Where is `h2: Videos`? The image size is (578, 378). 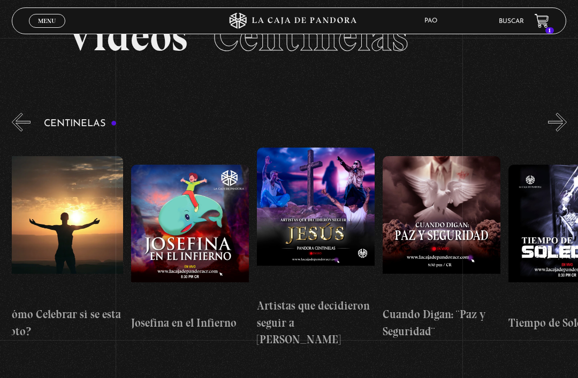 h2: Videos is located at coordinates (288, 36).